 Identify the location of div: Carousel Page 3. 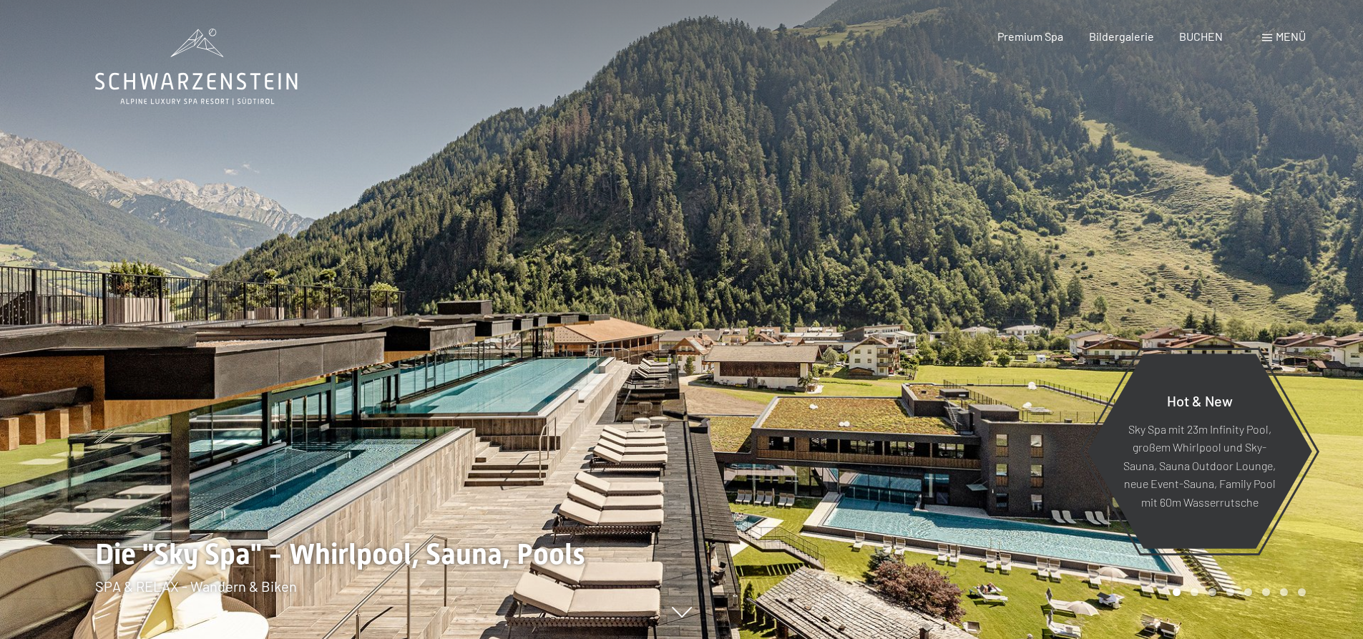
(1212, 591).